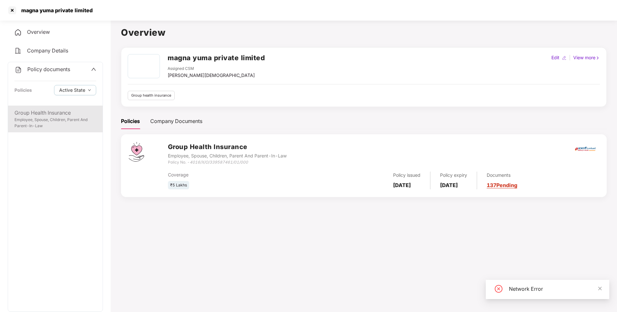 This screenshot has width=617, height=312. What do you see at coordinates (406, 175) in the screenshot?
I see `div: Policy issued` at bounding box center [406, 175].